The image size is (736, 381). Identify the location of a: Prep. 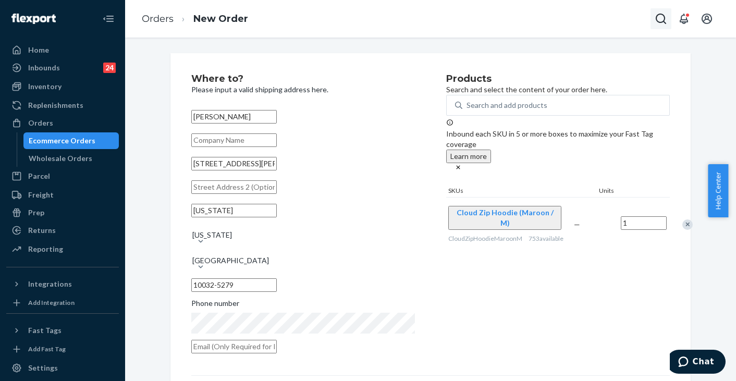
(63, 213).